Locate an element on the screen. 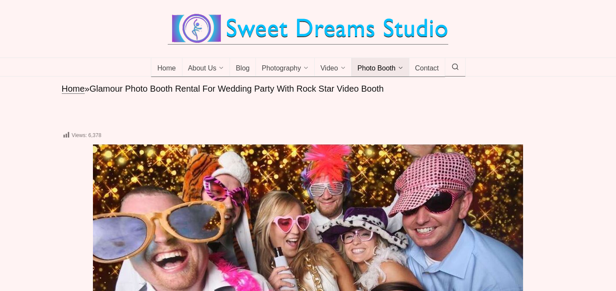  a: About Us is located at coordinates (206, 67).